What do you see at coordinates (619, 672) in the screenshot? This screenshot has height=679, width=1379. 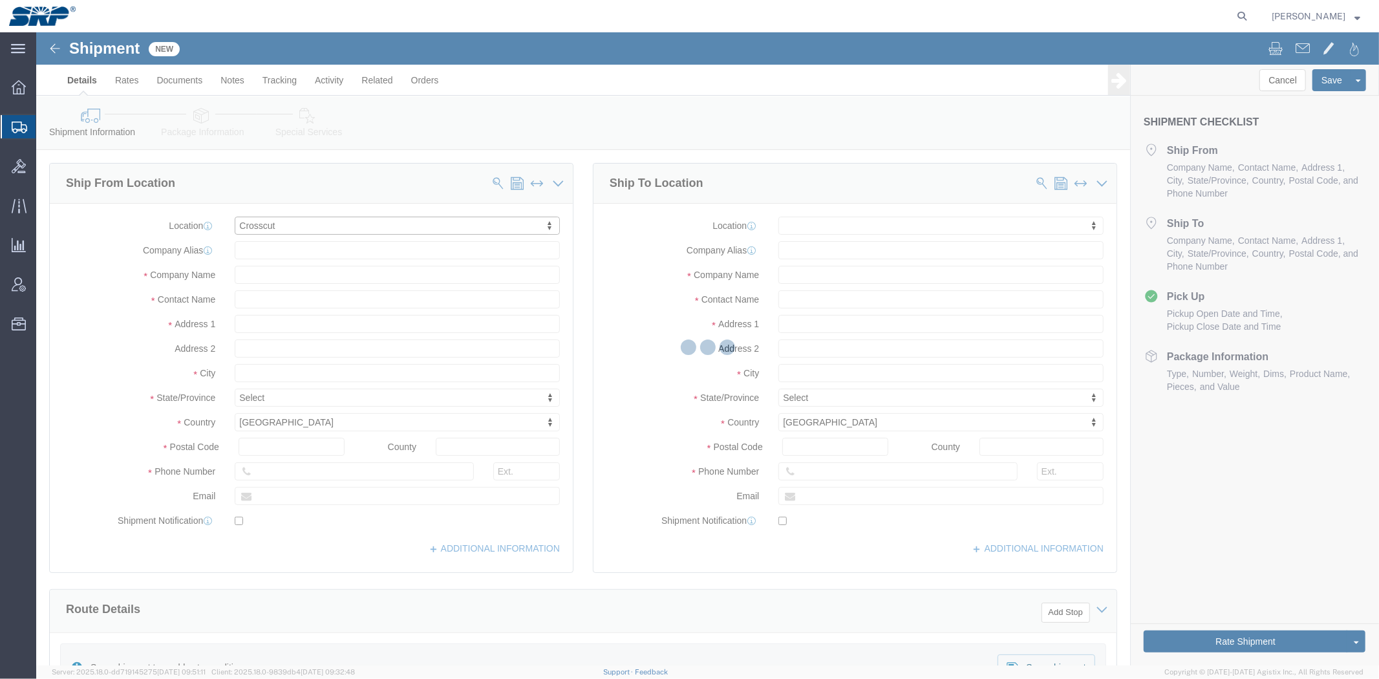 I see `a: Support` at bounding box center [619, 672].